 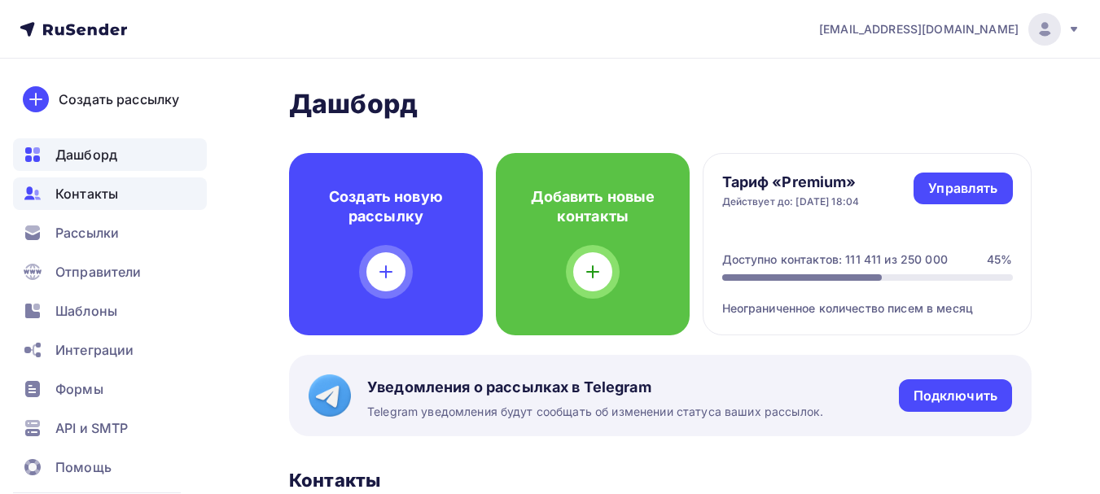 What do you see at coordinates (110, 233) in the screenshot?
I see `a: Рассылки` at bounding box center [110, 233].